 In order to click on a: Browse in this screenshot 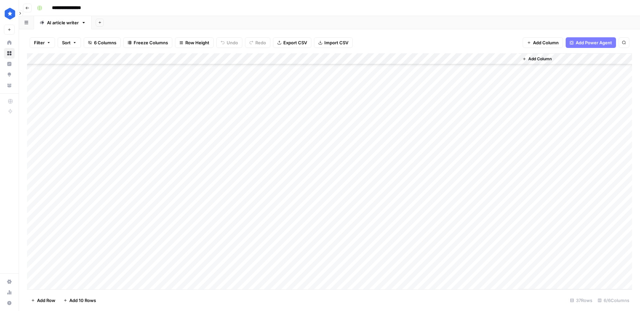, I will do `click(9, 53)`.